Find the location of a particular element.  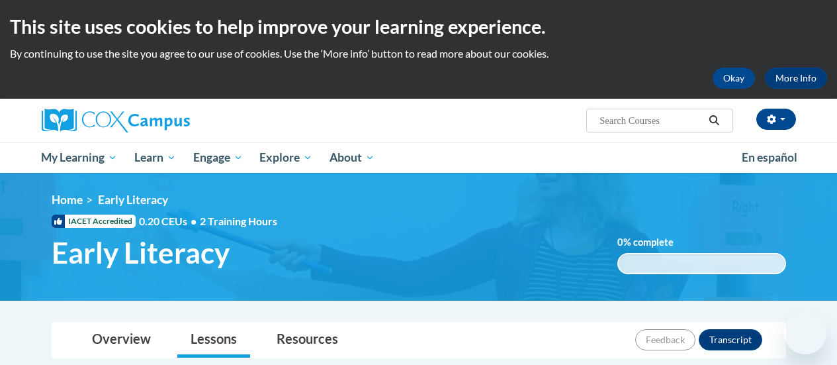

span: 0.20 CEUs is located at coordinates (169, 221).